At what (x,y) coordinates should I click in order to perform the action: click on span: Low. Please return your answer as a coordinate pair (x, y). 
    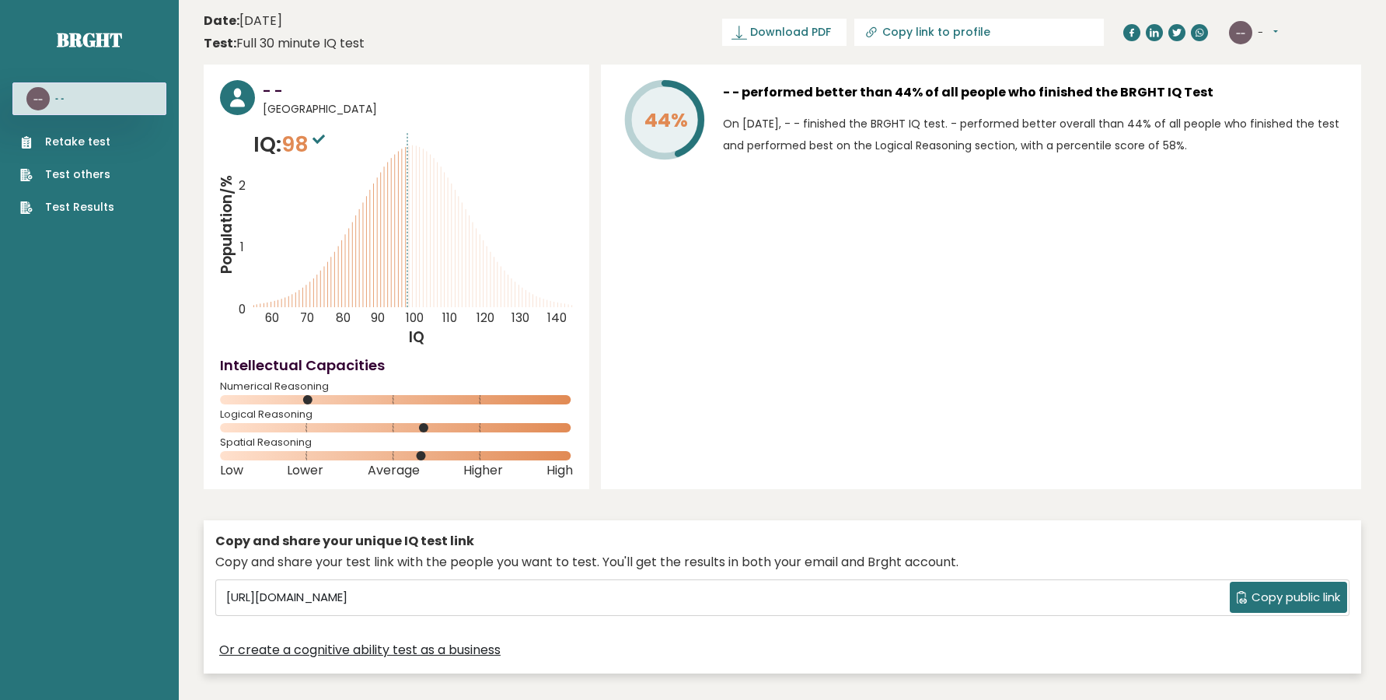
    Looking at the image, I should click on (232, 470).